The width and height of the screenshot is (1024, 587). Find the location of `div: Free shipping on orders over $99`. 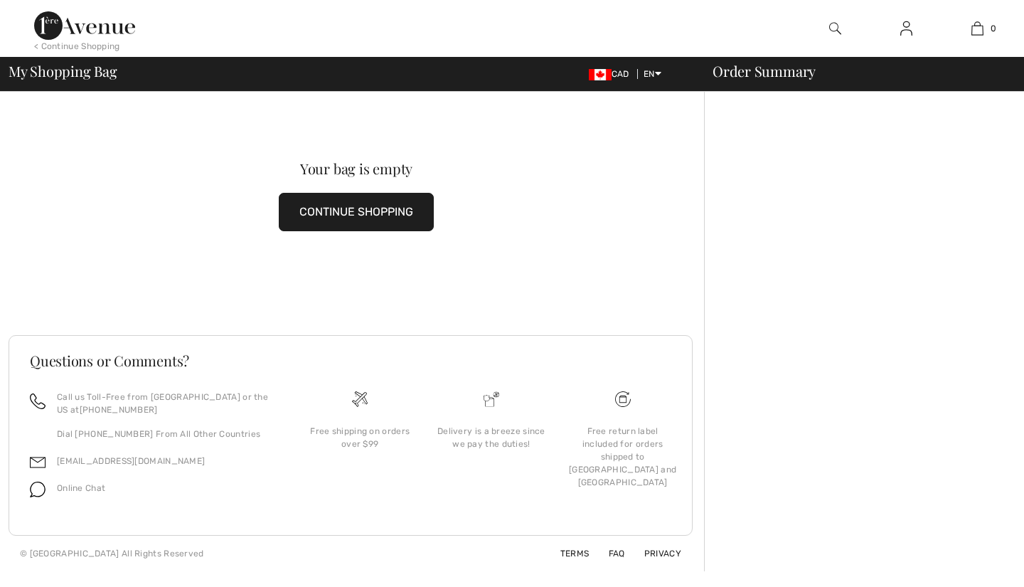

div: Free shipping on orders over $99 is located at coordinates (360, 437).